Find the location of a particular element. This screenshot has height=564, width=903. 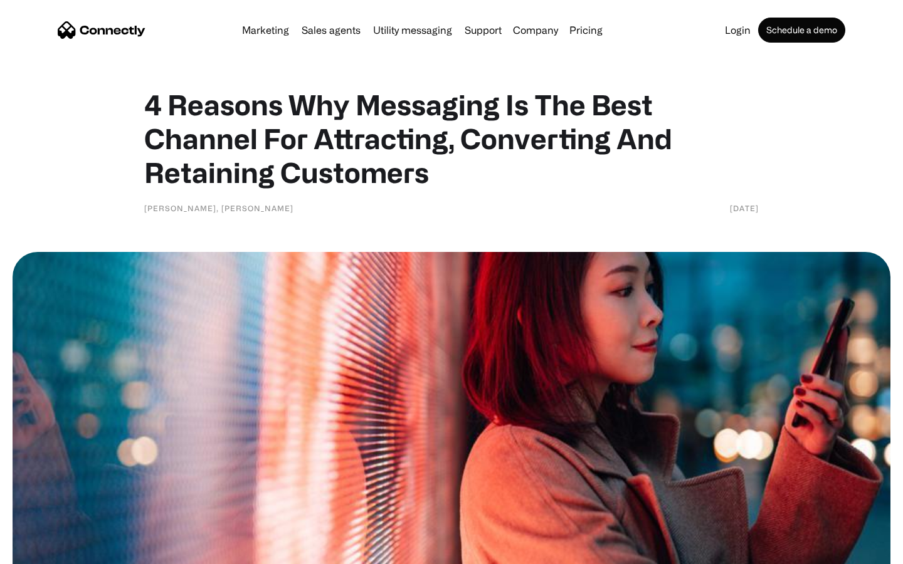

a: Schedule a demo is located at coordinates (801, 30).